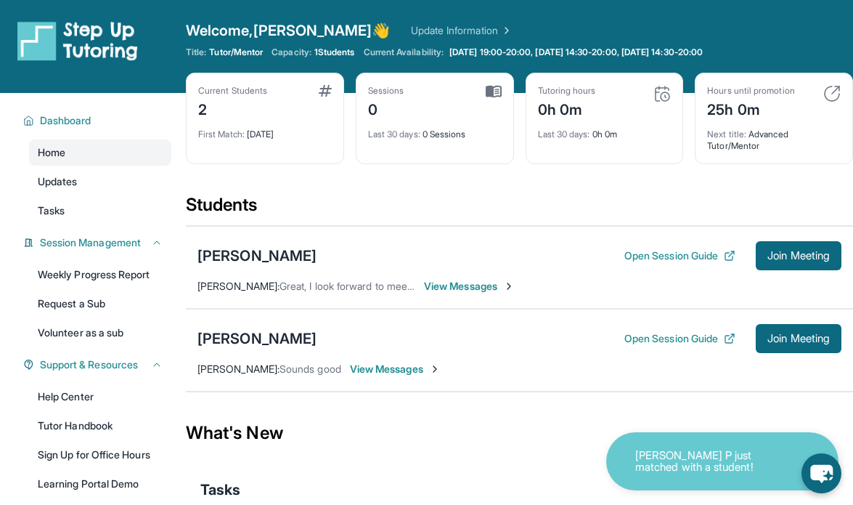 The image size is (853, 505). What do you see at coordinates (380, 285) in the screenshot?
I see `span: Great, I look forward to meeting both of you!` at bounding box center [380, 285].